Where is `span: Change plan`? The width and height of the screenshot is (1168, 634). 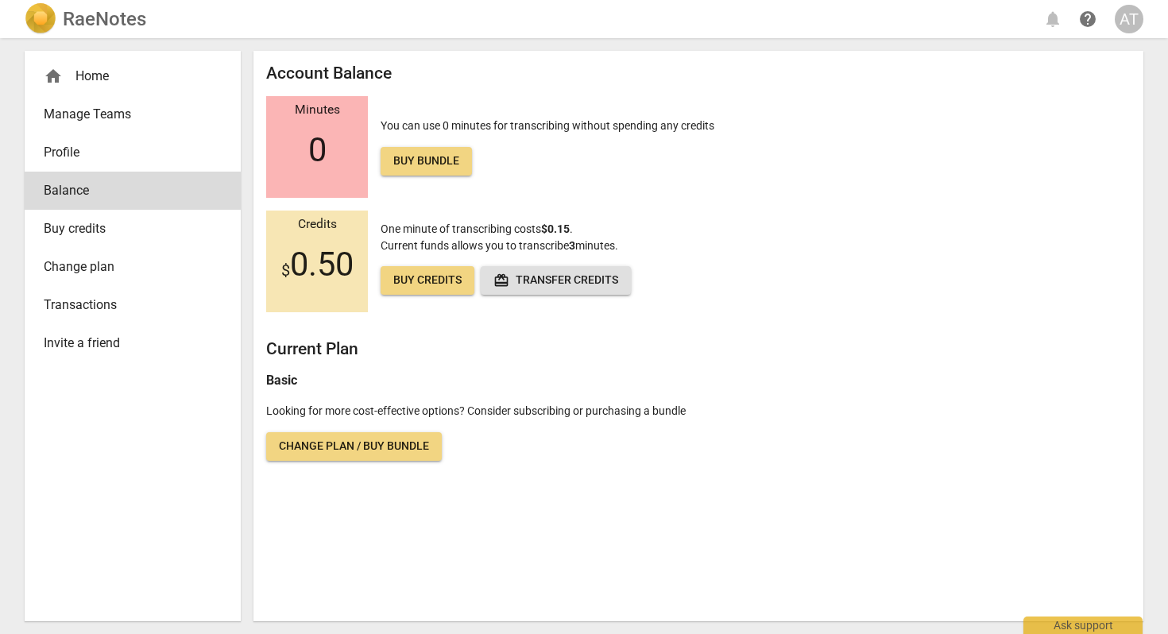
span: Change plan is located at coordinates (126, 267).